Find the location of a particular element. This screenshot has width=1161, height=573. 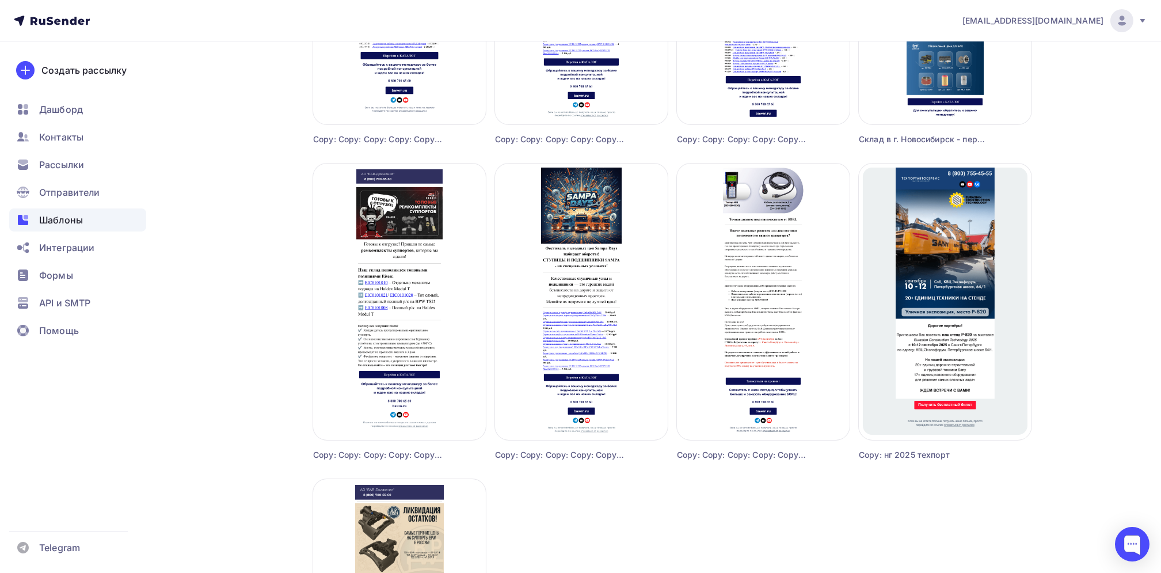

span: Шаблоны is located at coordinates (61, 220).